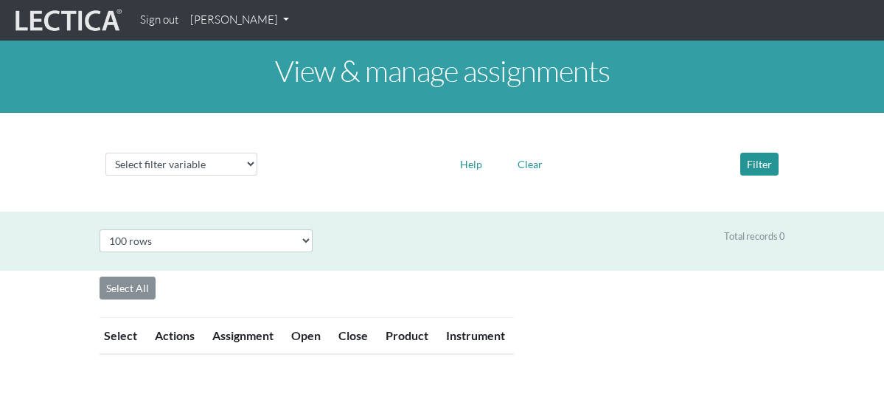 The height and width of the screenshot is (405, 884). Describe the element at coordinates (530, 164) in the screenshot. I see `button: Clear` at that location.